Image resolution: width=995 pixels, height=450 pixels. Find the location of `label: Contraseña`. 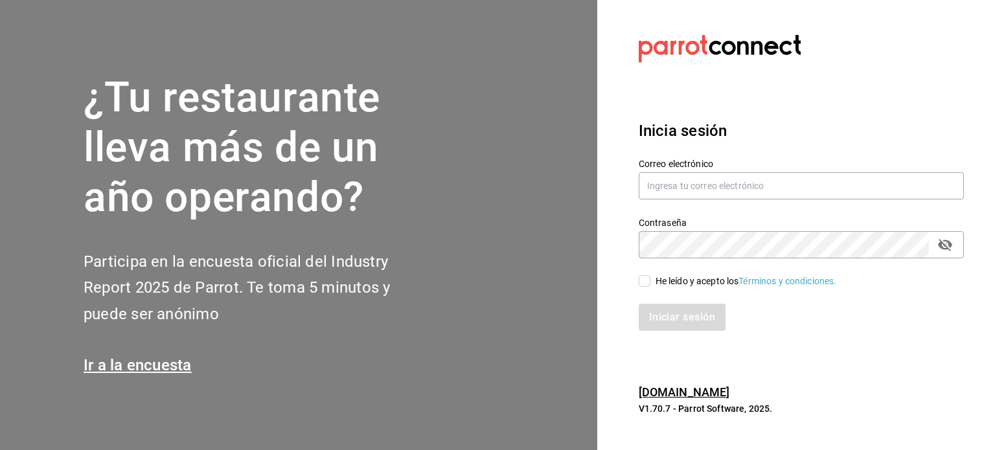

label: Contraseña is located at coordinates (801, 223).